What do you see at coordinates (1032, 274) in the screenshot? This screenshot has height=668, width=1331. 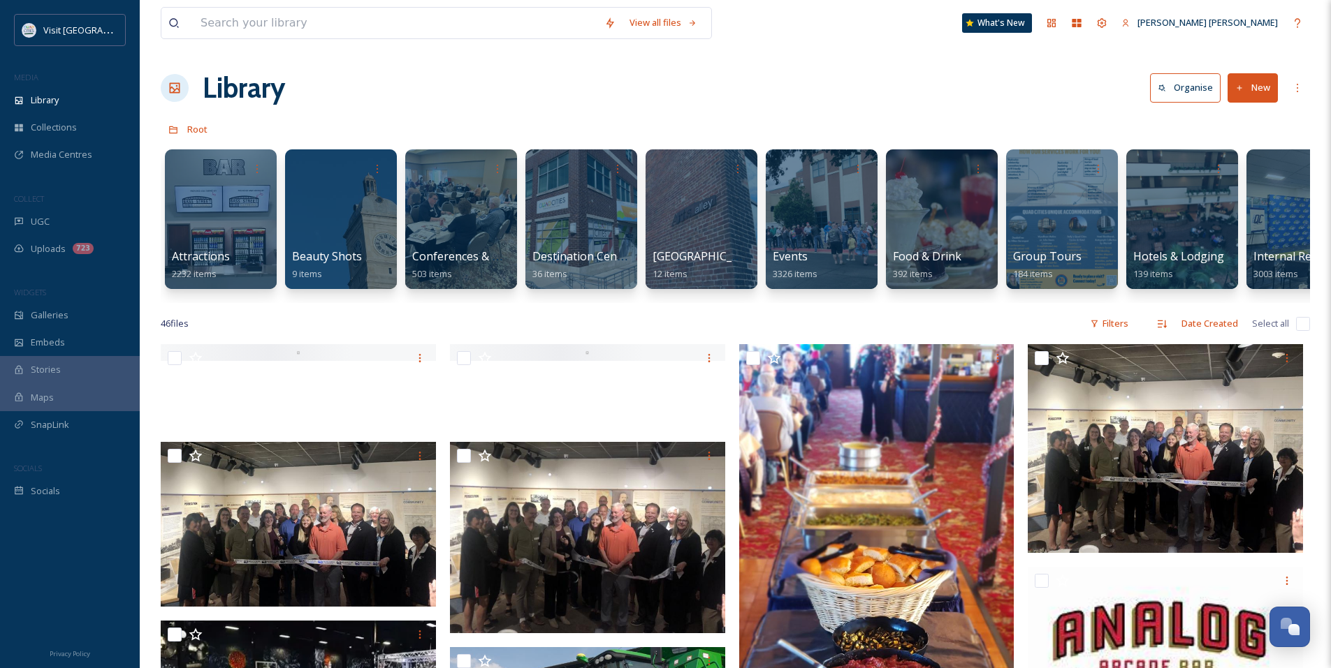 I see `span: 184 items` at bounding box center [1032, 274].